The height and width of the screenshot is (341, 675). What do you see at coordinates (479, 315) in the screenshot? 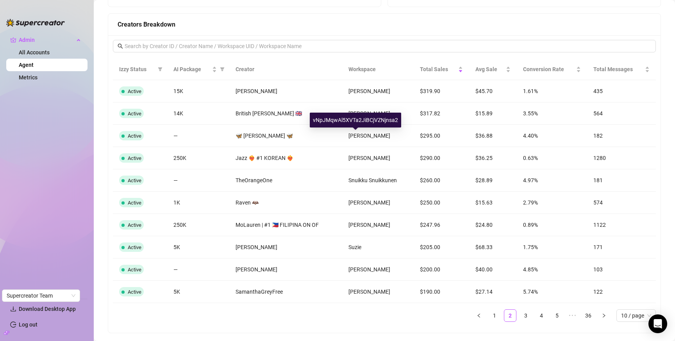
I see `span: left` at bounding box center [479, 315].